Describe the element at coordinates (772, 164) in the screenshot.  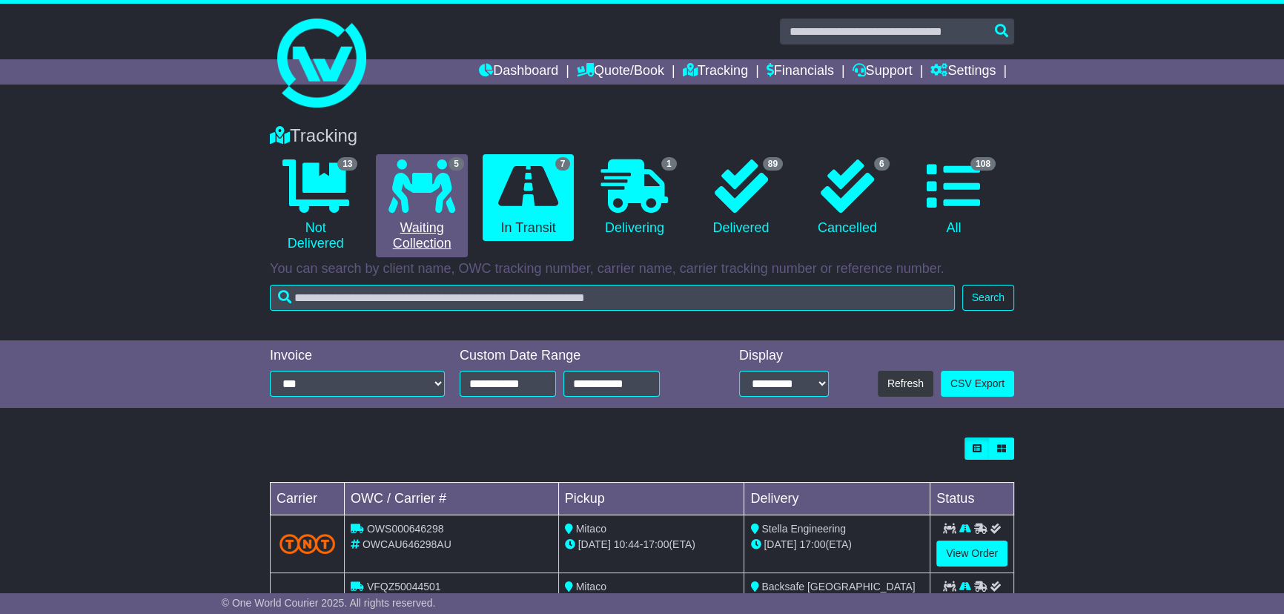
I see `span: 89` at that location.